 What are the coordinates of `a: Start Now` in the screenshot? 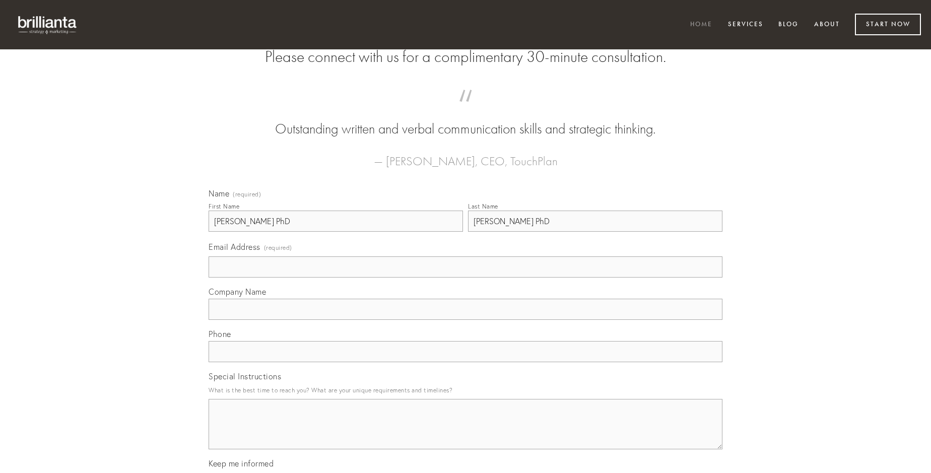 It's located at (888, 24).